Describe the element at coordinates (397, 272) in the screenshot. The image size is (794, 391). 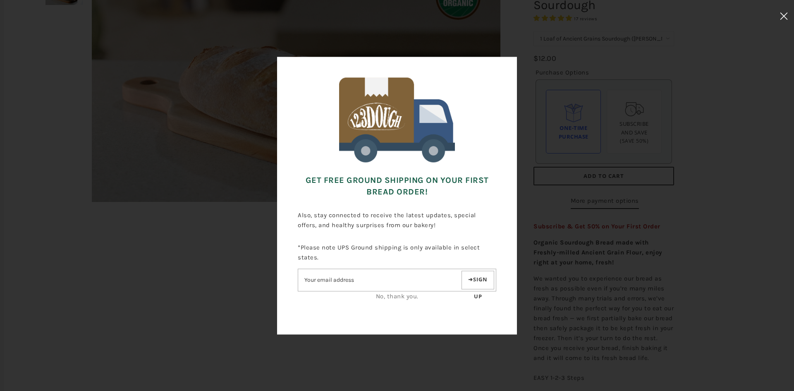
I see `div: *Please note UPS Ground shipping is only available in select states.` at that location.